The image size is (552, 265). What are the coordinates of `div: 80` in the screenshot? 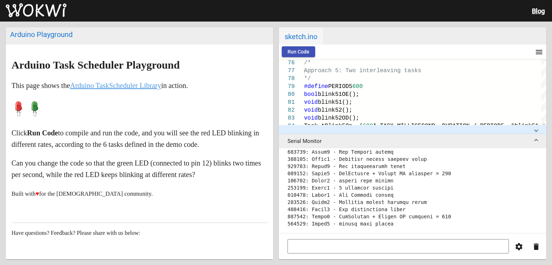 It's located at (287, 95).